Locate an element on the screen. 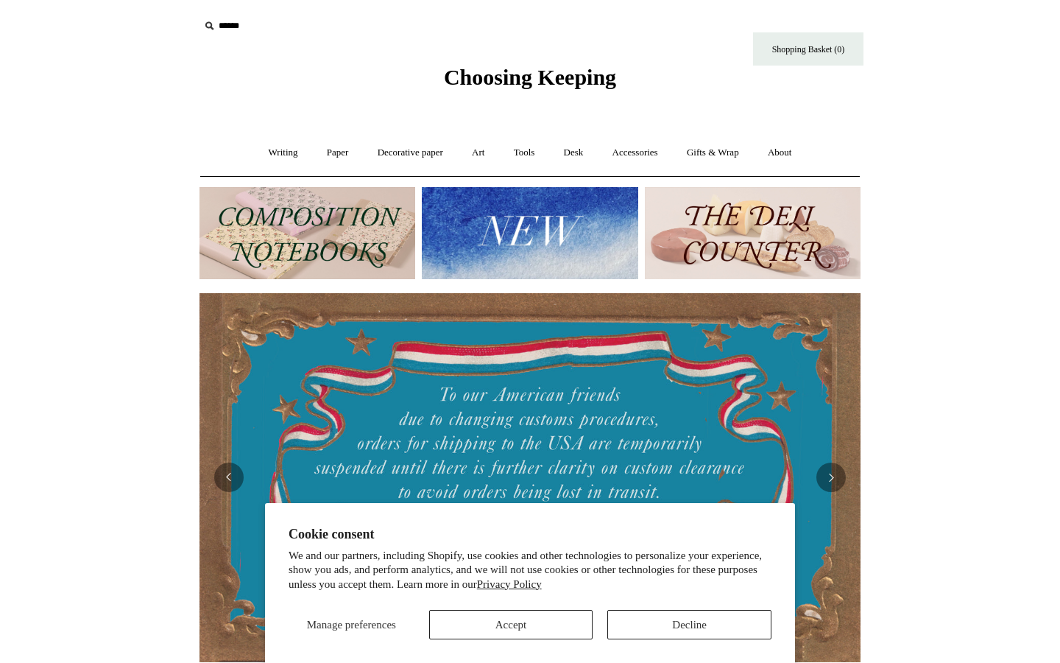 This screenshot has height=663, width=1060. span: Manage preferences is located at coordinates (351, 624).